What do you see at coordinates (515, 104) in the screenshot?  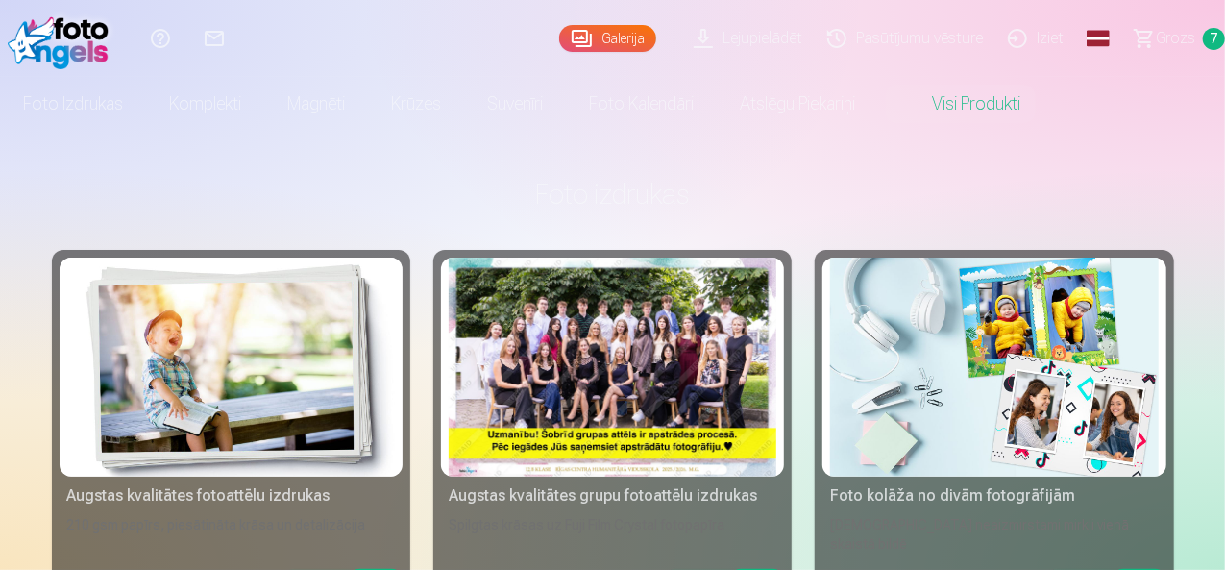 I see `a: Suvenīri` at bounding box center [515, 104].